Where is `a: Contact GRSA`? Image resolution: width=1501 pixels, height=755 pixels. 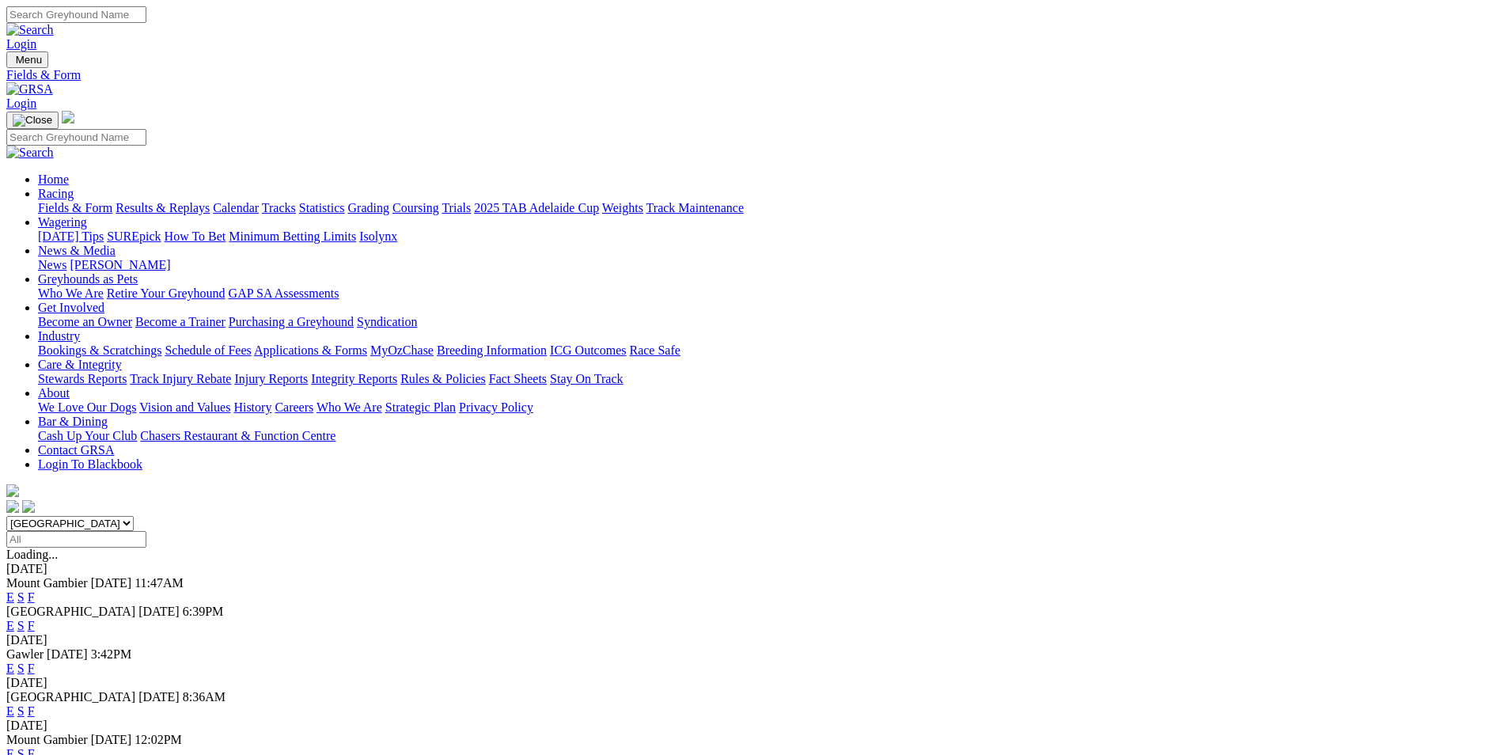 a: Contact GRSA is located at coordinates (76, 449).